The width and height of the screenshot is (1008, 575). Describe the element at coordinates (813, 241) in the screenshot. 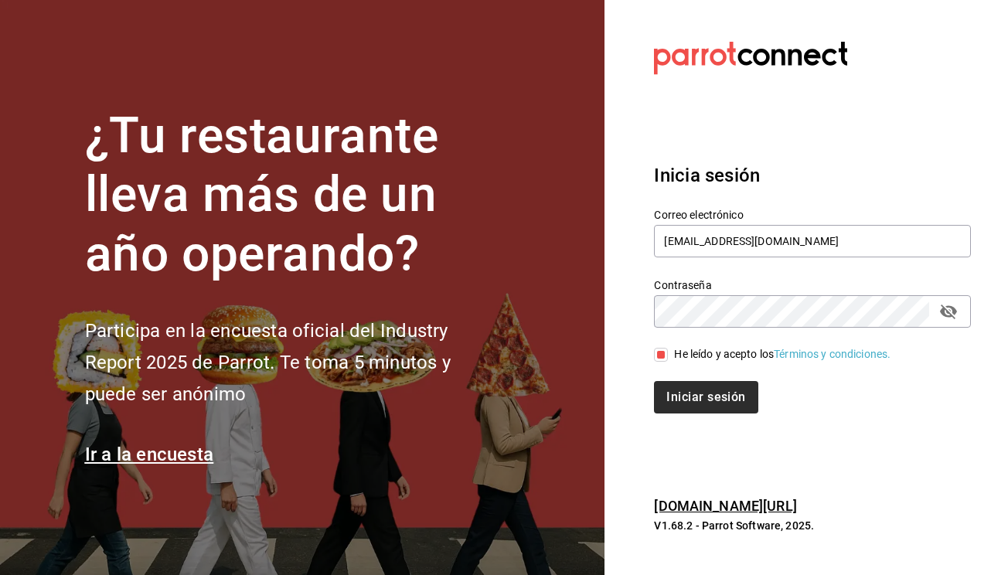

I see `input: Ingresa tu correo electrónico` at that location.